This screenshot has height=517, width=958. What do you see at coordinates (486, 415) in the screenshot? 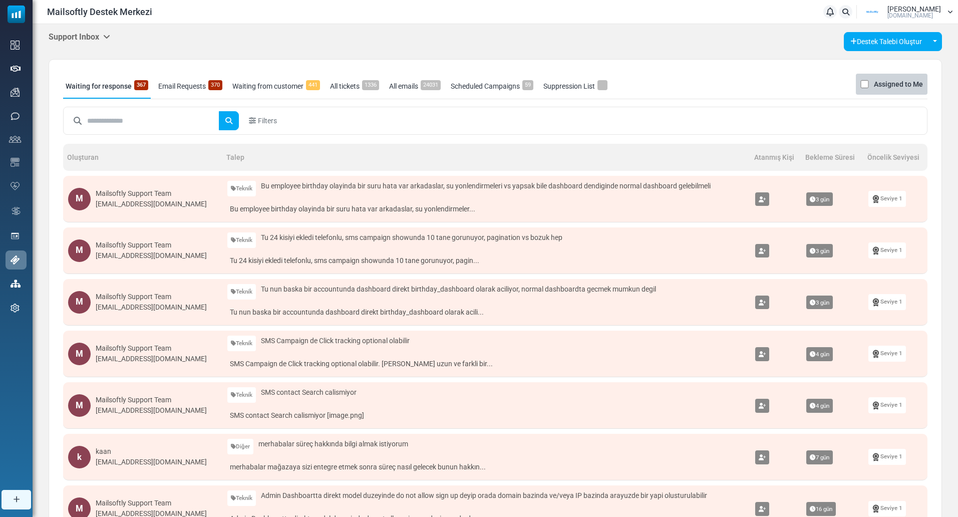
I see `a: SMS contact Search calismiyor [image.png]` at bounding box center [486, 415].